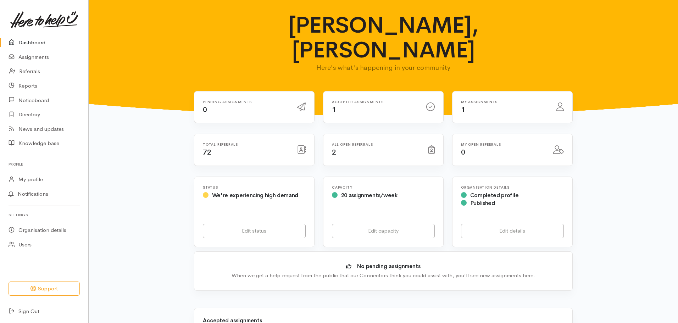 This screenshot has width=678, height=323. What do you see at coordinates (369, 195) in the screenshot?
I see `span: 20 assignments/week` at bounding box center [369, 195].